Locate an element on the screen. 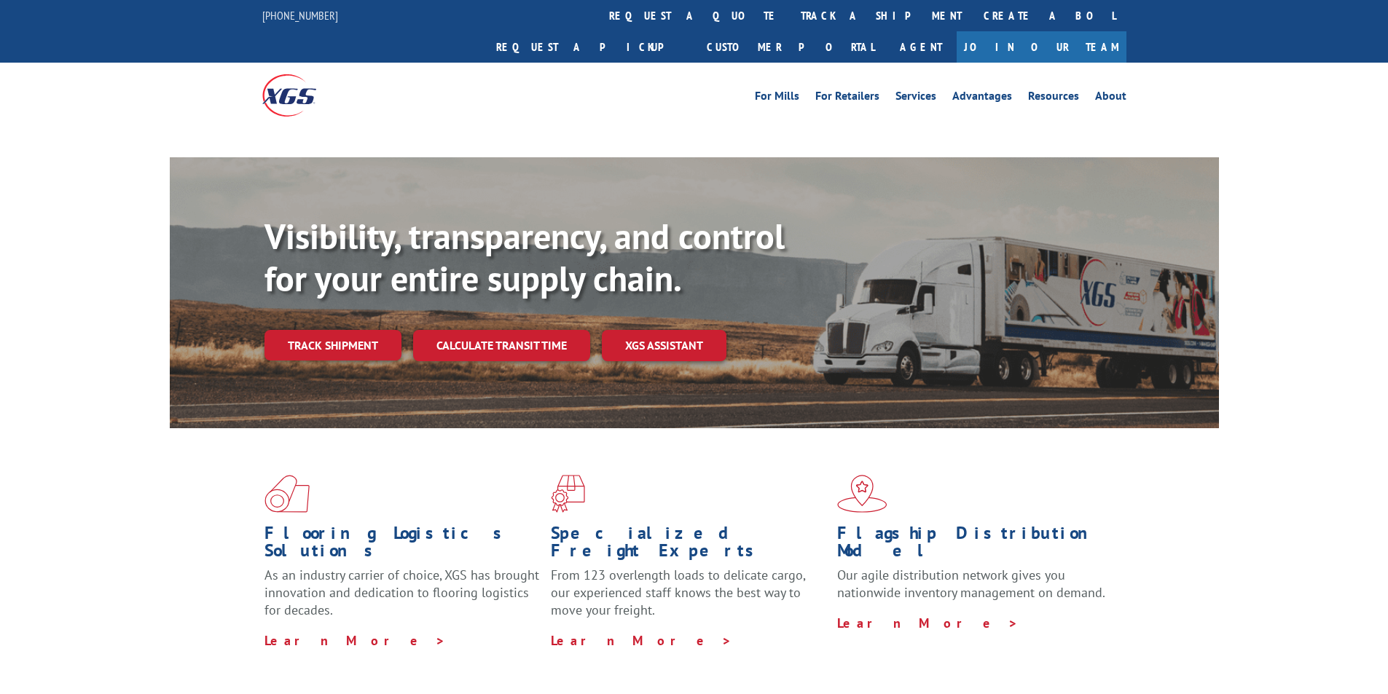 The width and height of the screenshot is (1388, 694). a: For Retailers is located at coordinates (847, 98).